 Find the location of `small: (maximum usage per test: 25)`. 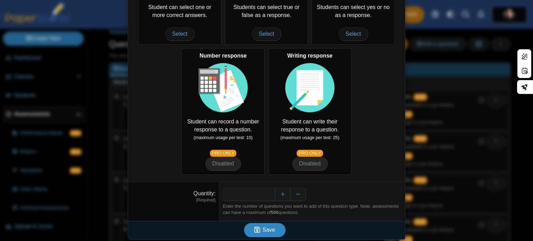

small: (maximum usage per test: 25) is located at coordinates (310, 137).